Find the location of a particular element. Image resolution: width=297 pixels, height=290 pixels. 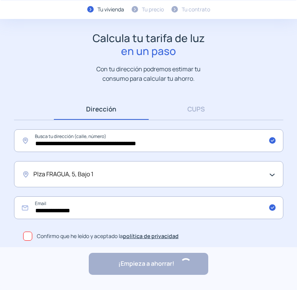

a: política de privacidad is located at coordinates (151, 236).